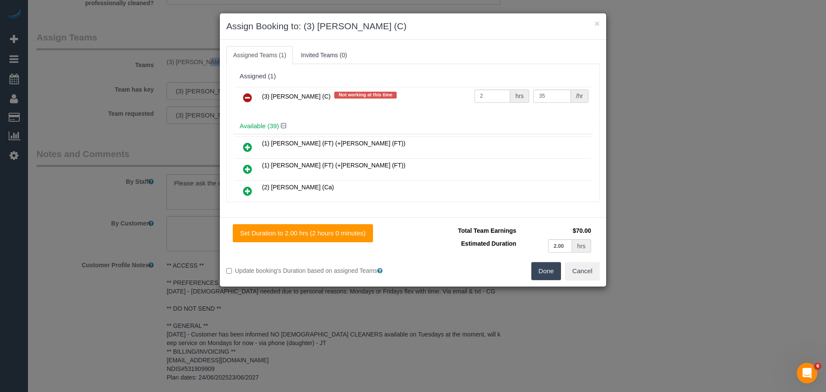 This screenshot has height=392, width=826. I want to click on div: /hr, so click(579, 96).